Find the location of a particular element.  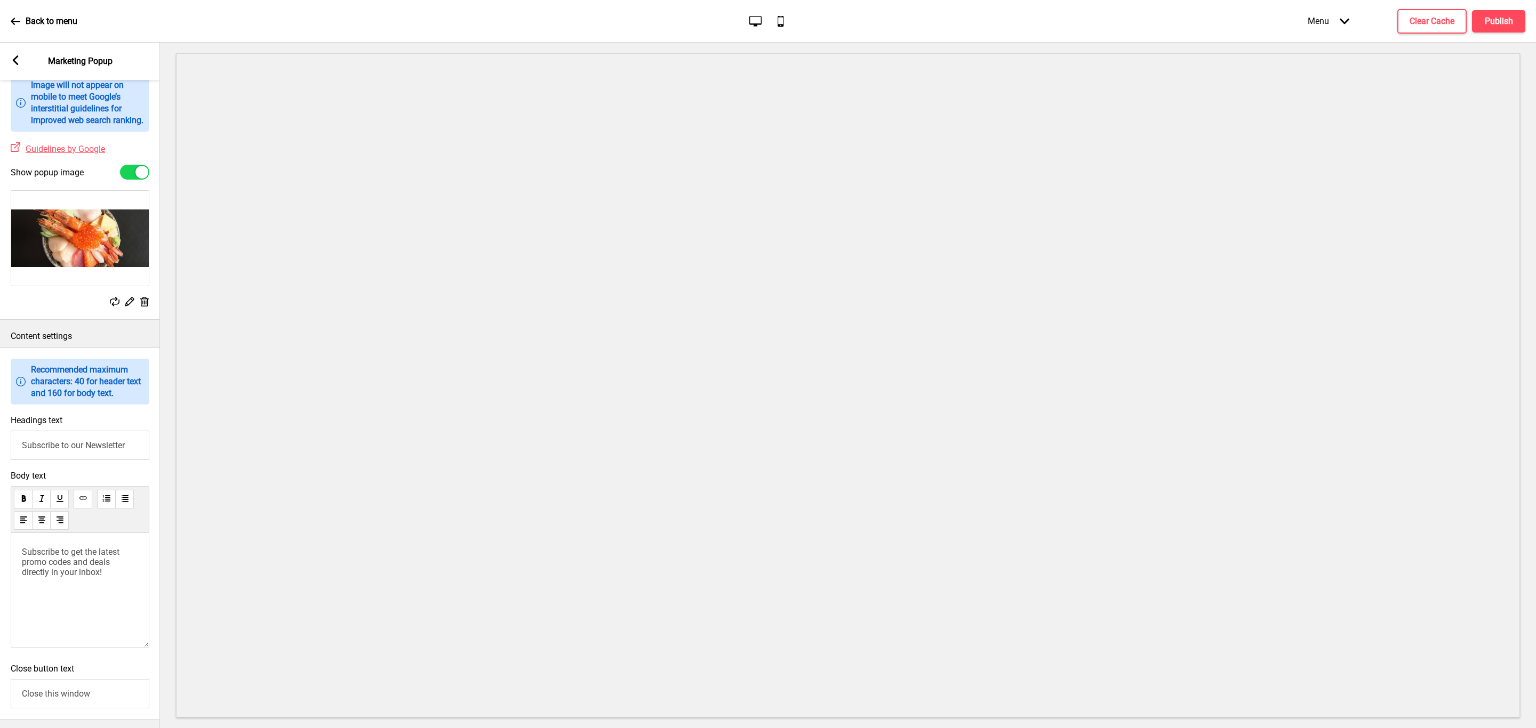

button: italic is located at coordinates (41, 499).